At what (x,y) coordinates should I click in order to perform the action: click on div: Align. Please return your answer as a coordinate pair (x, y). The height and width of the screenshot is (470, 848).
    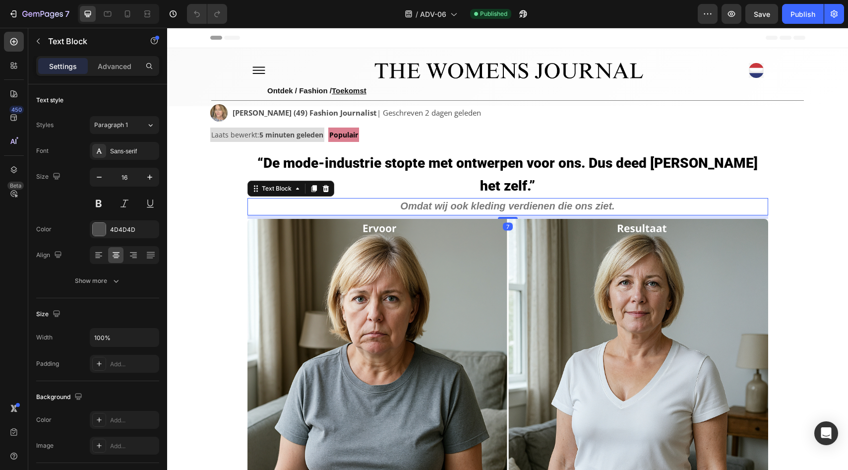
    Looking at the image, I should click on (50, 255).